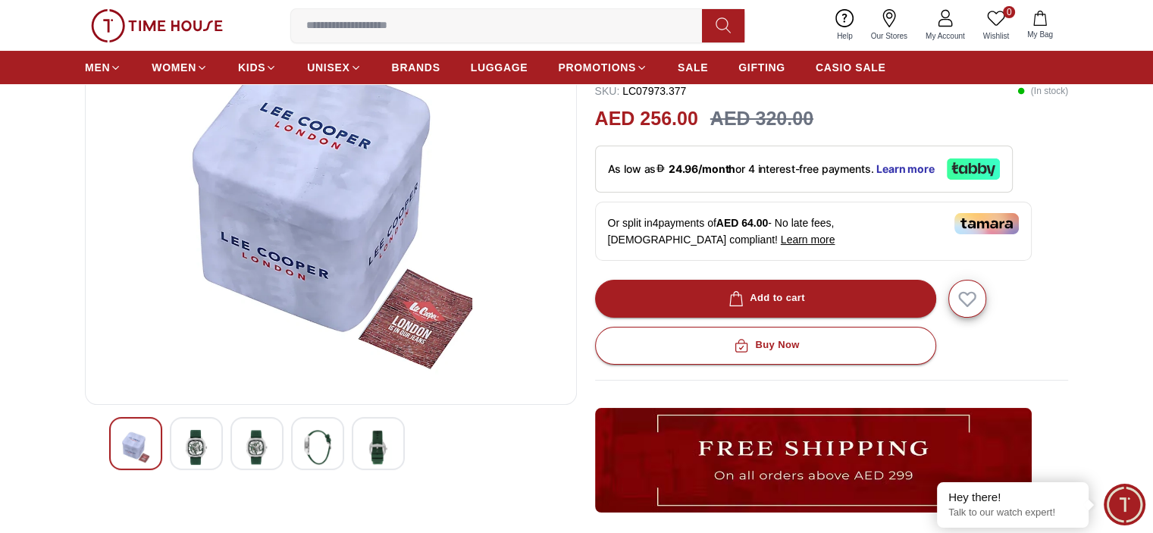 This screenshot has height=533, width=1153. Describe the element at coordinates (889, 25) in the screenshot. I see `a: Our Stores` at that location.